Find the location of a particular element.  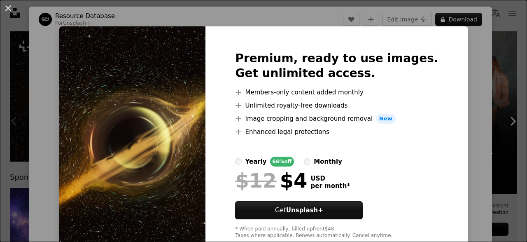

div: * When paid annually, billed upfront $48 Taxes where applicable. Renews automatically. Cancel any... is located at coordinates (336, 232).